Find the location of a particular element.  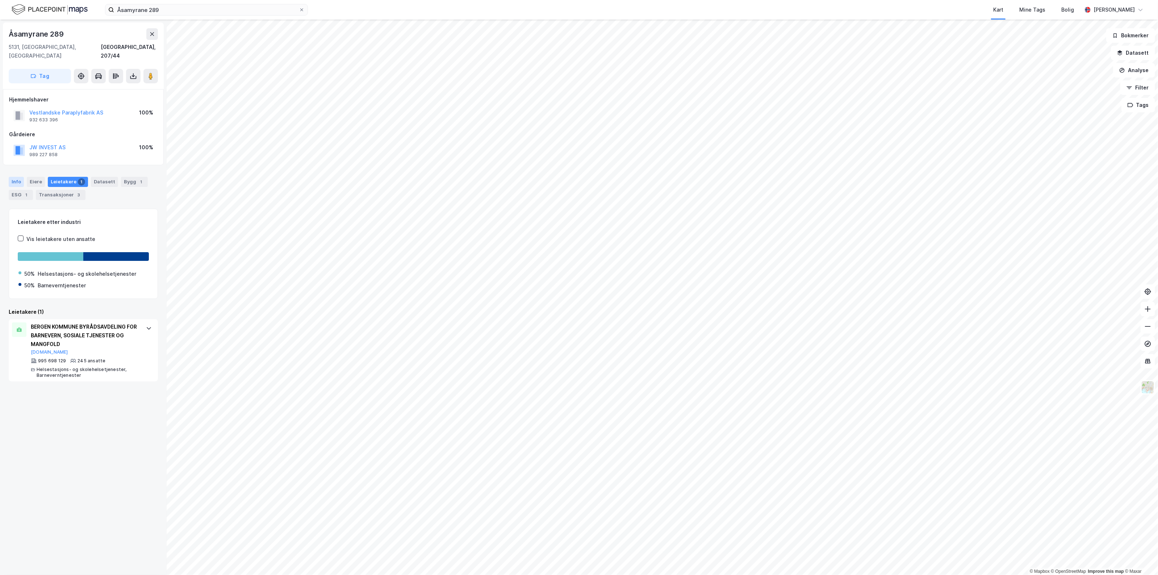

div: Kart is located at coordinates (998, 10).